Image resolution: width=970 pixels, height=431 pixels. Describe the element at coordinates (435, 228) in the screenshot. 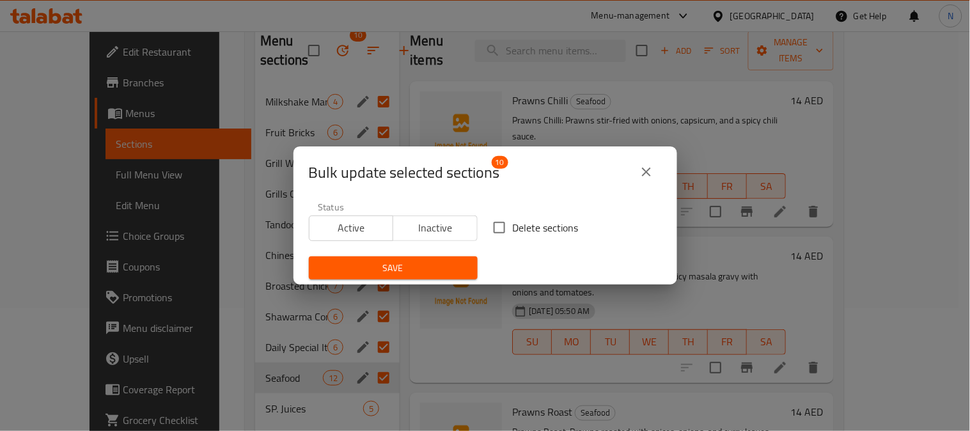

I see `span: Inactive` at that location.